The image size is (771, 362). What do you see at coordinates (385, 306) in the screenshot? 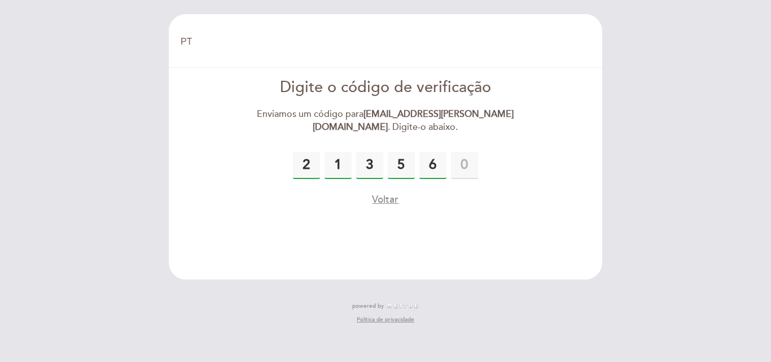
I see `a: powered by` at bounding box center [385, 306].